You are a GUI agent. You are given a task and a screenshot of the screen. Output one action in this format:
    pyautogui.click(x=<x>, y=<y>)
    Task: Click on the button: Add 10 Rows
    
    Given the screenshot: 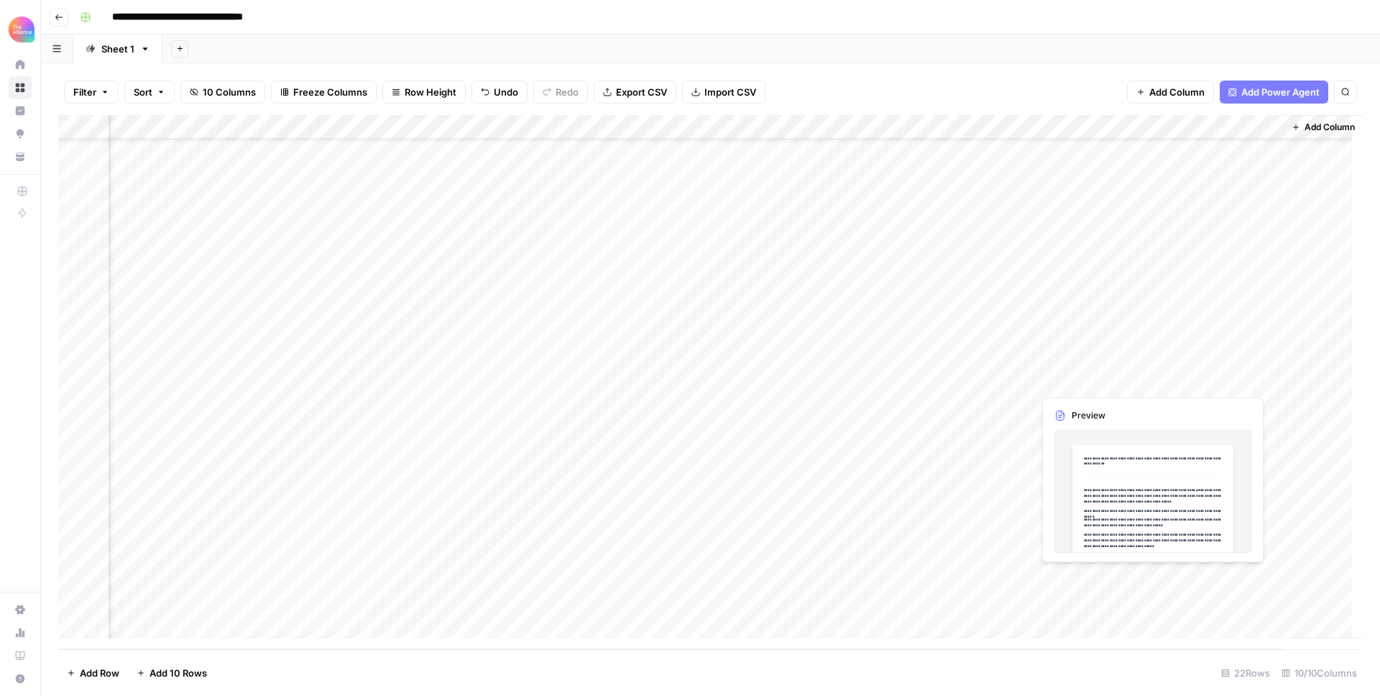 What is the action you would take?
    pyautogui.click(x=172, y=673)
    